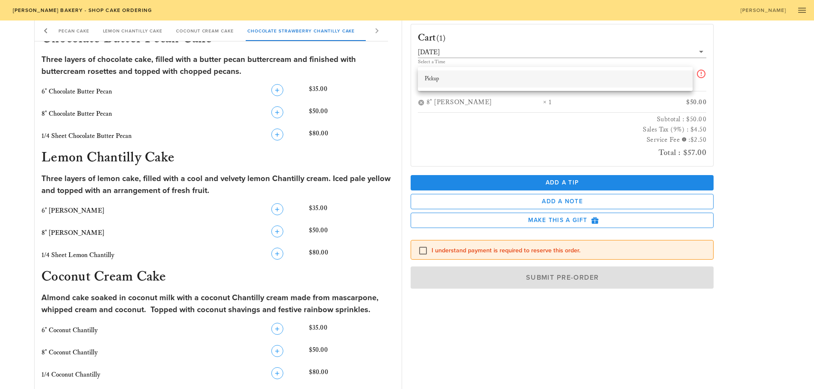 The height and width of the screenshot is (389, 814). What do you see at coordinates (205, 31) in the screenshot?
I see `div: Coconut Cream Cake` at bounding box center [205, 31].